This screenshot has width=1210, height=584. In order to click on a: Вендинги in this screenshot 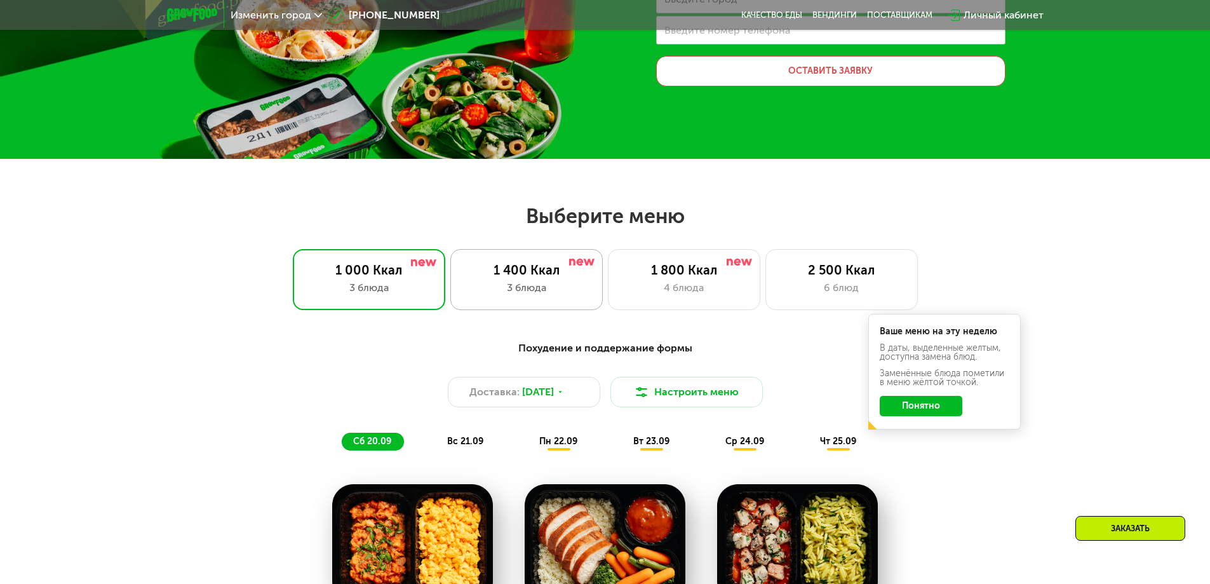, I will do `click(835, 15)`.